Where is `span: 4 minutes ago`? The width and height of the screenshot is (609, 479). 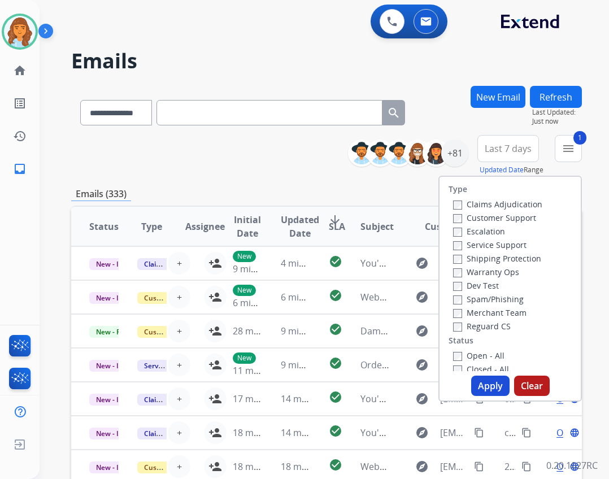
span: 4 minutes ago is located at coordinates (311, 263).